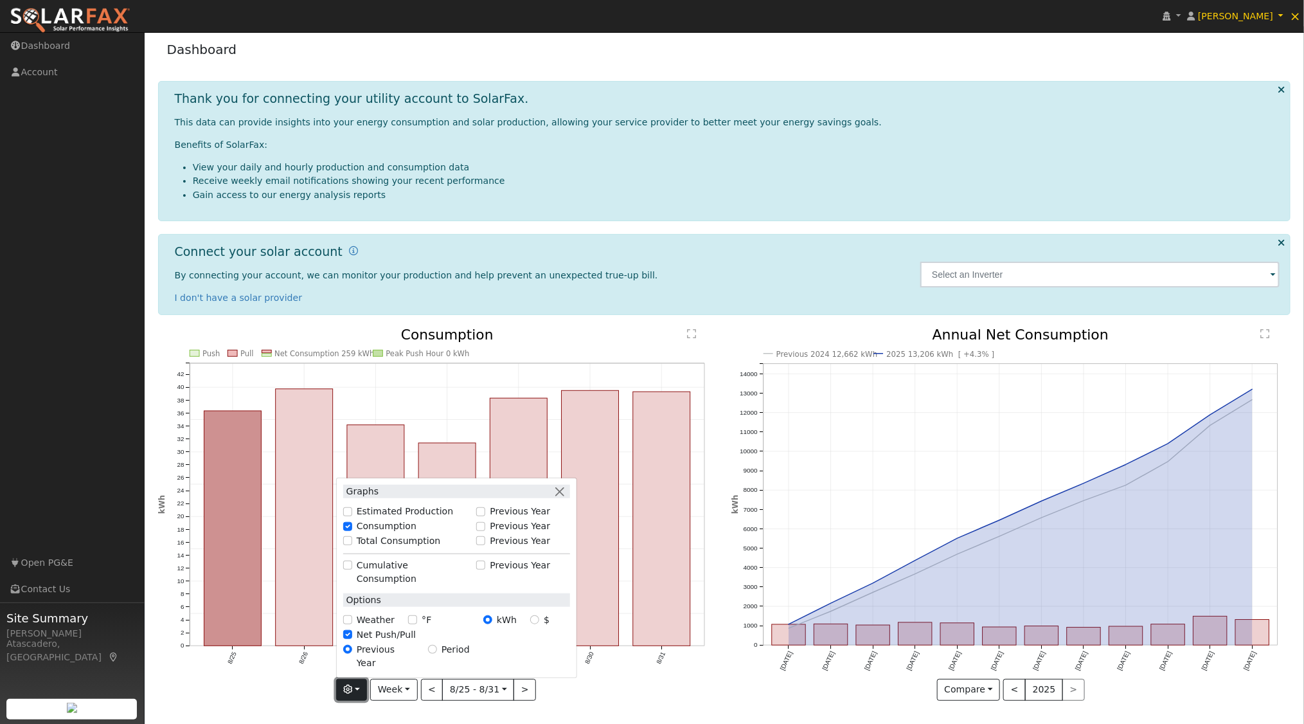 The height and width of the screenshot is (724, 1304). Describe the element at coordinates (528, 122) in the screenshot. I see `span: This data can provide insights into your energy consumption and solar production, allowing your s...` at that location.